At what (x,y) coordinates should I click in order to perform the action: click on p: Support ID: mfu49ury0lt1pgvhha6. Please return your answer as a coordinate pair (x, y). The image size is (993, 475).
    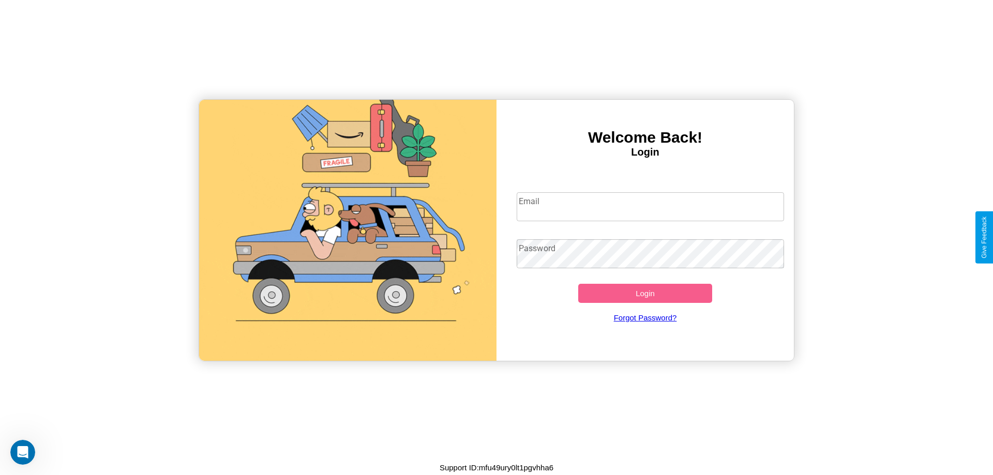
    Looking at the image, I should click on (497, 468).